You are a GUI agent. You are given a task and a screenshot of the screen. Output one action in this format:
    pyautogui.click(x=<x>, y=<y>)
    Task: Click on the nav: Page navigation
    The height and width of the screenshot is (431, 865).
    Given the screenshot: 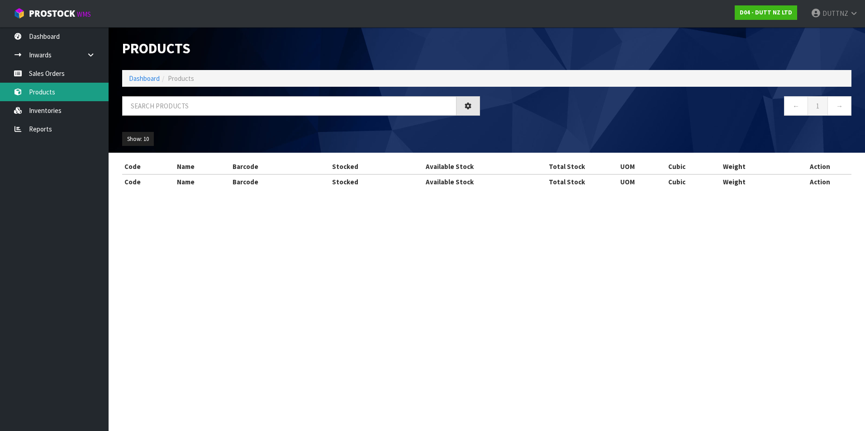 What is the action you would take?
    pyautogui.click(x=672, y=107)
    